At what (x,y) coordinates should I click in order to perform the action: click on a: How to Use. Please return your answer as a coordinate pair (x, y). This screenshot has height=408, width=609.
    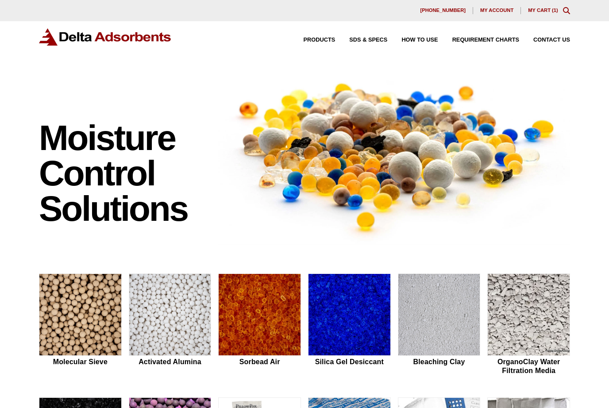
    Looking at the image, I should click on (413, 40).